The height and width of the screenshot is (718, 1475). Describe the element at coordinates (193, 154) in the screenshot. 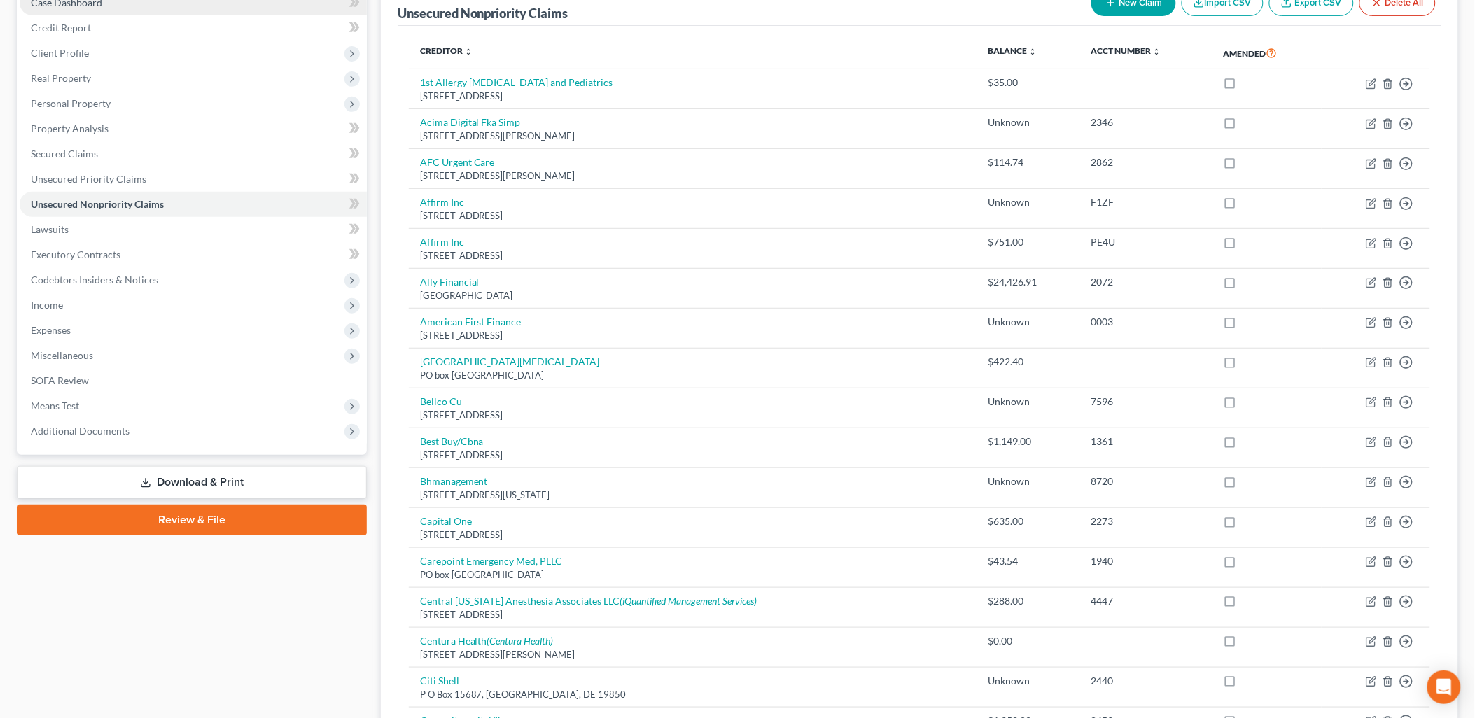

I see `a: Secured Claims` at that location.